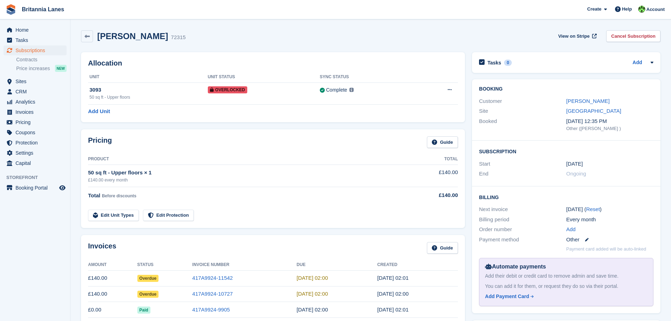 This screenshot has height=321, width=671. What do you see at coordinates (337, 265) in the screenshot?
I see `th: Due` at bounding box center [337, 265].